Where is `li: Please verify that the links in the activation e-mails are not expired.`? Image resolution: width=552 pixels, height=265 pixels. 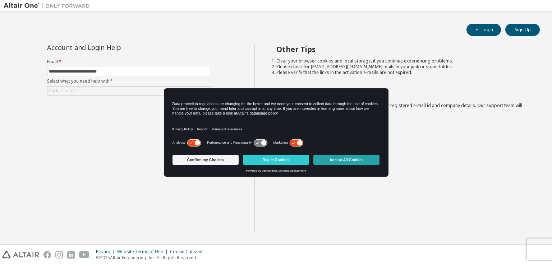
li: Please verify that the links in the activation e-mails are not expired. is located at coordinates (401, 73).